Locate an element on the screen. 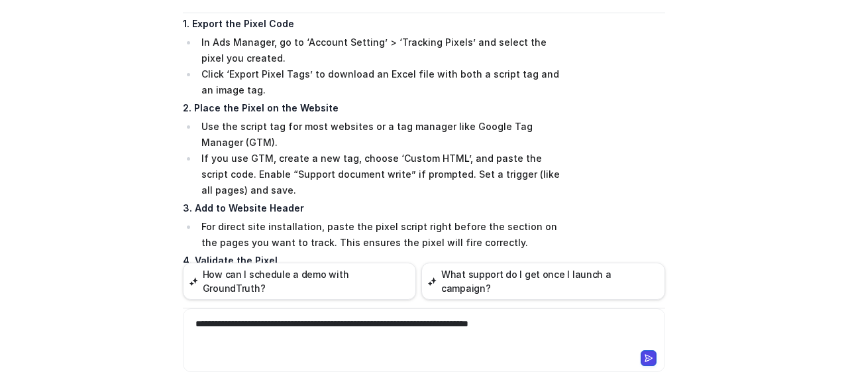  li: If you use GTM, create a new tag, choose ‘Custom HTML’, and paste the script code. Enable “Suppor... is located at coordinates (384, 174).